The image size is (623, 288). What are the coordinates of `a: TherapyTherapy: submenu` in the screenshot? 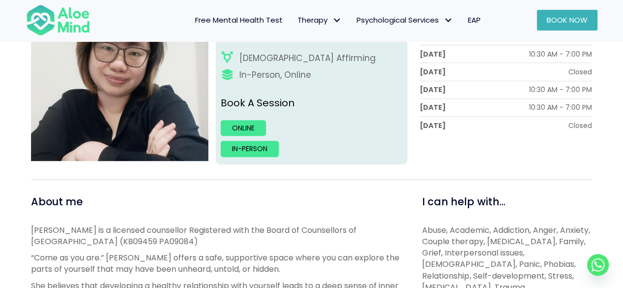 It's located at (320, 20).